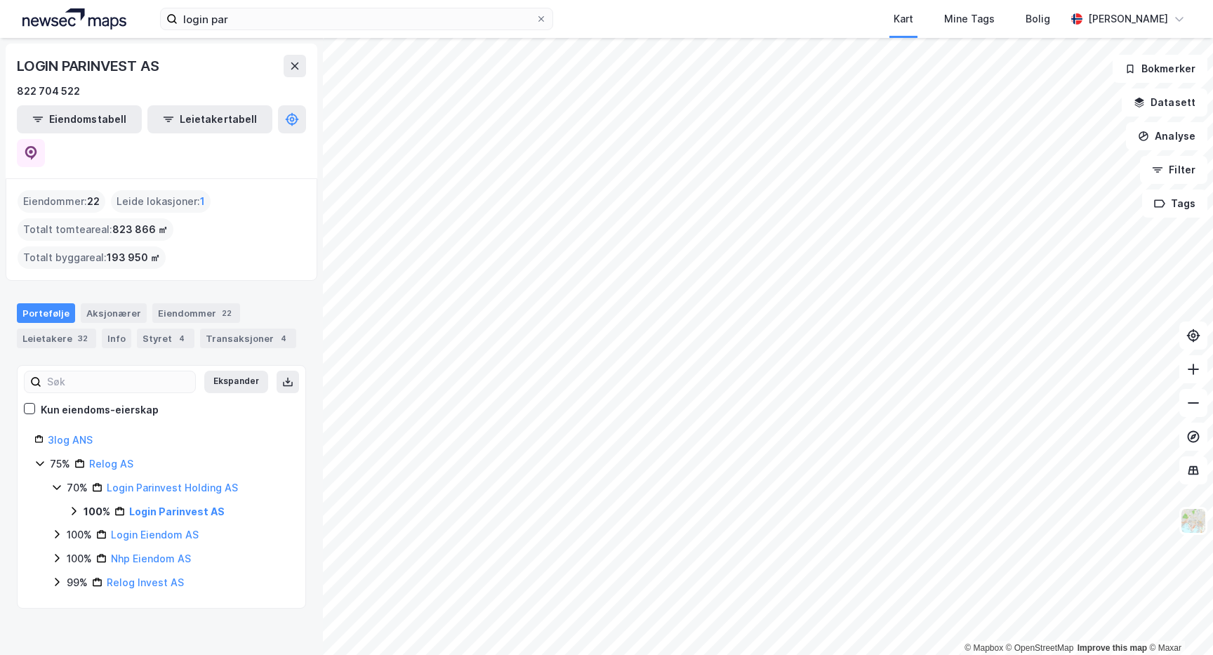 This screenshot has height=655, width=1213. Describe the element at coordinates (984, 648) in the screenshot. I see `a: Mapbox` at that location.